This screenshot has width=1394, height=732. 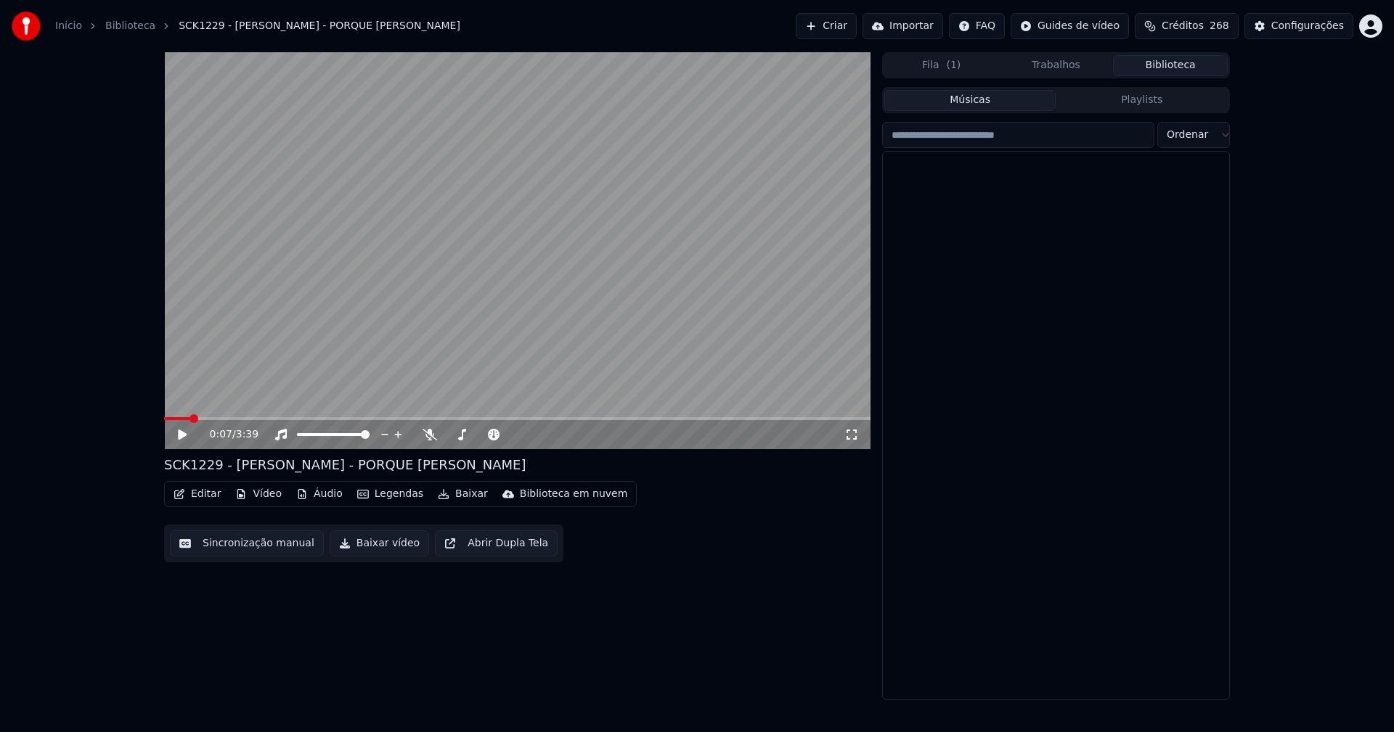 I want to click on button: Vídeo, so click(x=258, y=494).